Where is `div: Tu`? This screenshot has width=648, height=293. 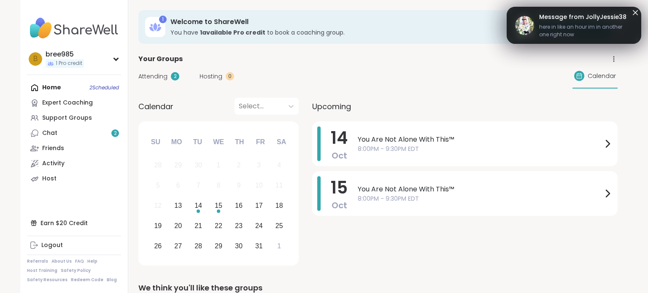
div: Tu is located at coordinates (198, 142).